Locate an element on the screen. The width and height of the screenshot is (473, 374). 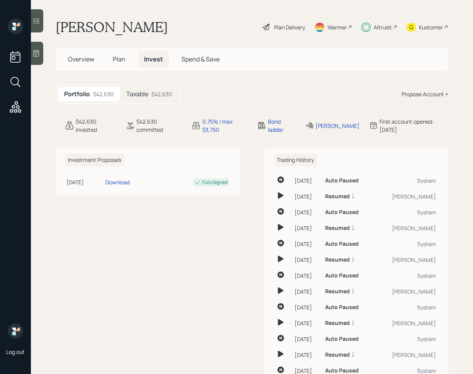
div: Log out is located at coordinates (15, 351).